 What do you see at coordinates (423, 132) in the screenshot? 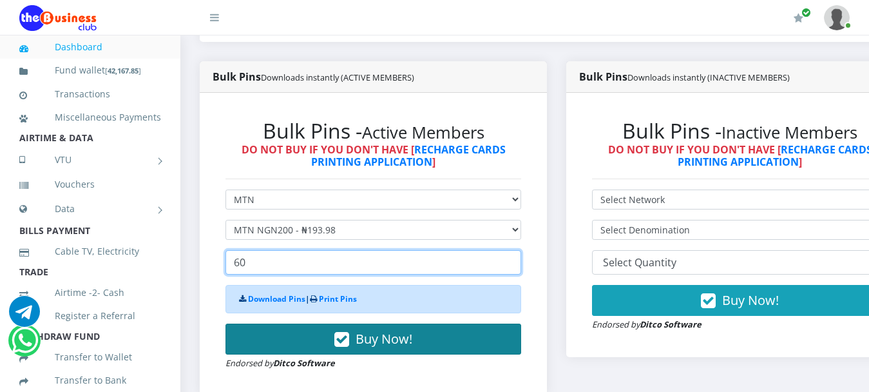
I see `small: Active Members` at bounding box center [423, 132].